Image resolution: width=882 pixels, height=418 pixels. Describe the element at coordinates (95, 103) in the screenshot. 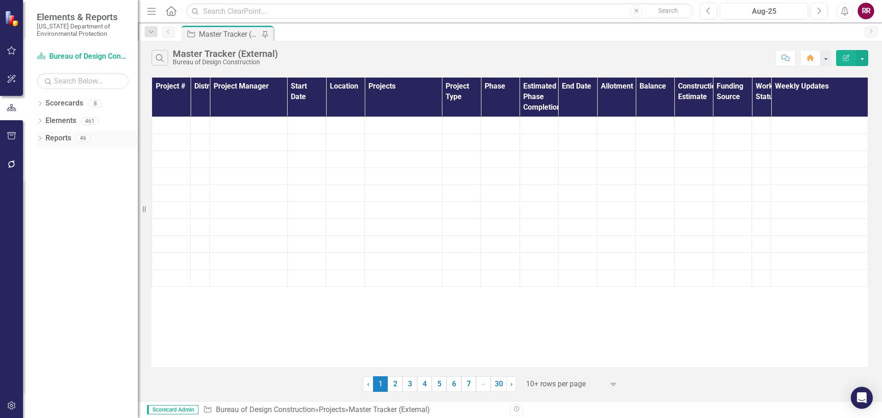

I see `div: 8` at that location.